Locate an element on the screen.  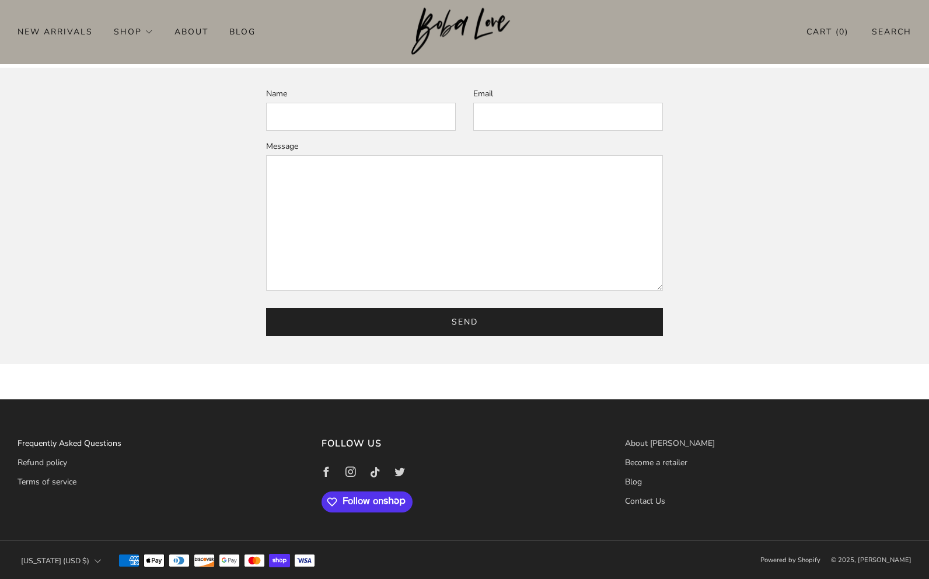
a: Powered by Shopify is located at coordinates (790, 559).